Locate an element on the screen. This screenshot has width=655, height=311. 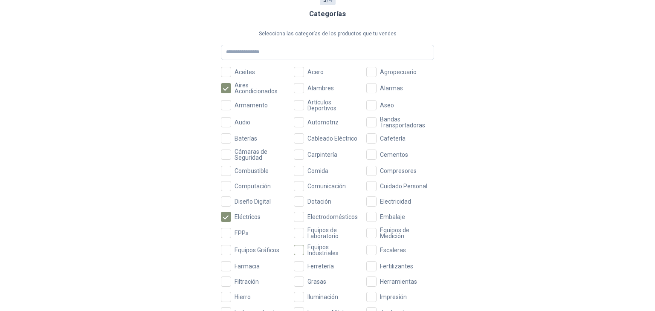
span: Automotriz is located at coordinates (323, 122).